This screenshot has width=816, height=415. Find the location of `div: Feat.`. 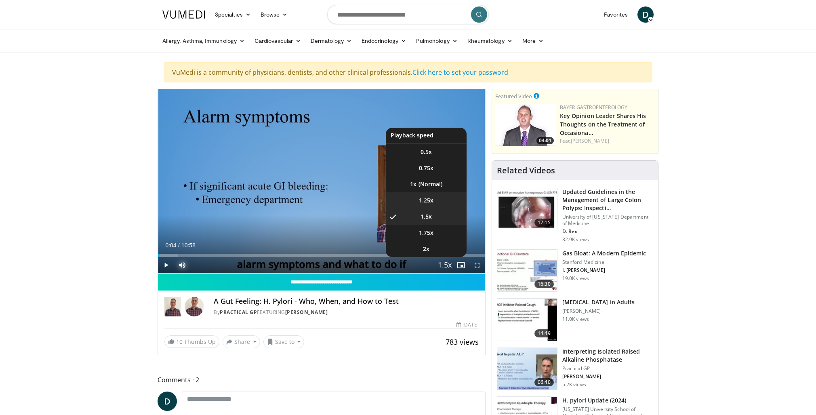

div: Feat. is located at coordinates (607, 141).